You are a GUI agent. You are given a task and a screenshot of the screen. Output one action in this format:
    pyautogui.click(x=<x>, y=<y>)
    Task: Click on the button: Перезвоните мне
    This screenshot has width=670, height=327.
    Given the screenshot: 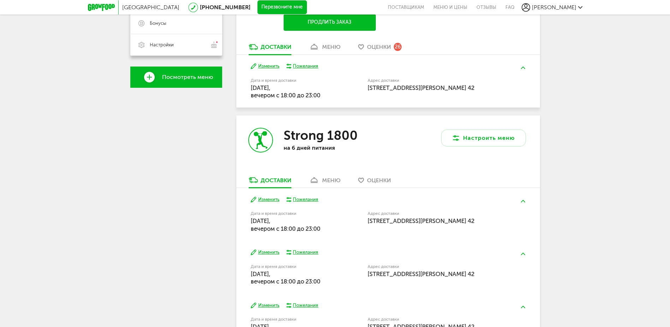 What is the action you would take?
    pyautogui.click(x=282, y=7)
    